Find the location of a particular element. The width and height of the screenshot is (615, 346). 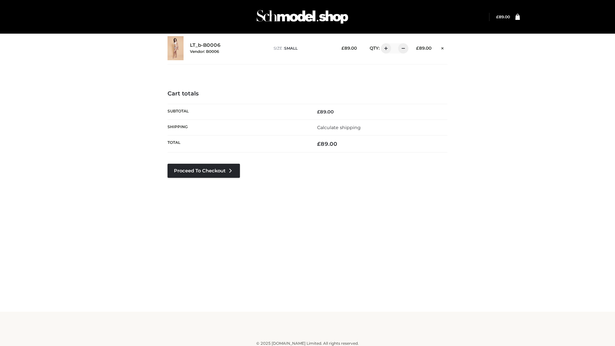

img: LT_b-B0006 - SMALL is located at coordinates (175, 48).